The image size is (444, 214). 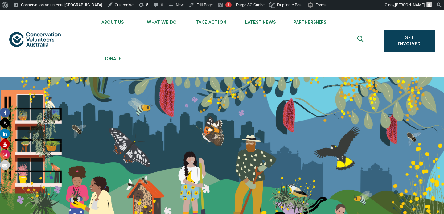 I want to click on span: Expand search box, so click(x=361, y=41).